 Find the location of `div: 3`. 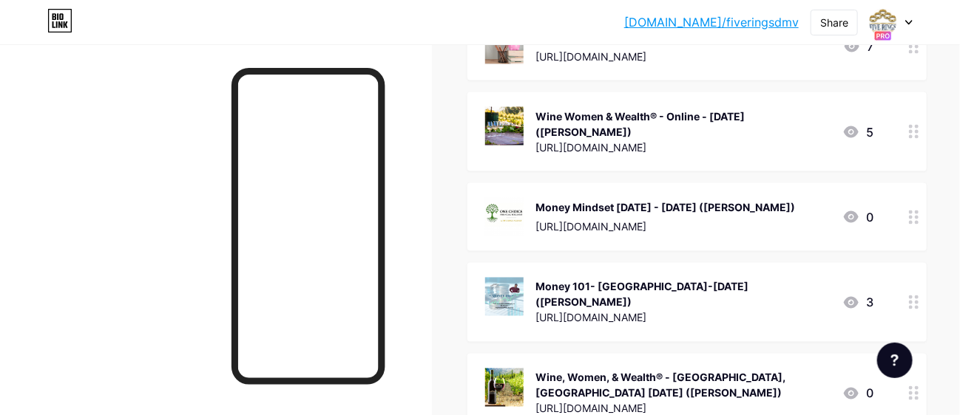

div: 3 is located at coordinates (858, 303).